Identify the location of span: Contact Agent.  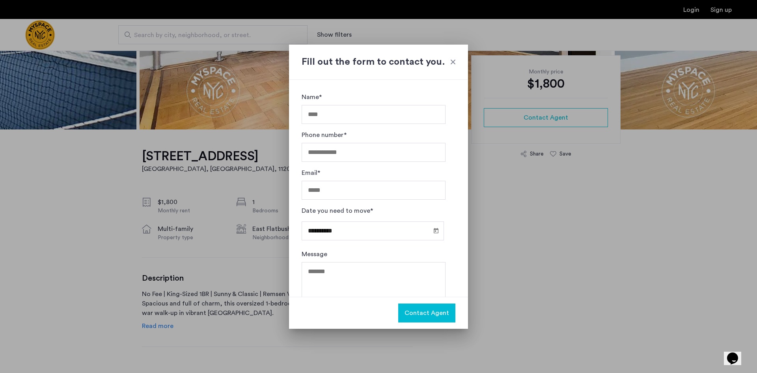
(427, 313).